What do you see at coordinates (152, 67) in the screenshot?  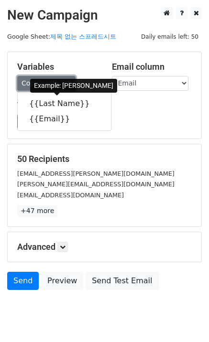 I see `h5: Email column` at bounding box center [152, 67].